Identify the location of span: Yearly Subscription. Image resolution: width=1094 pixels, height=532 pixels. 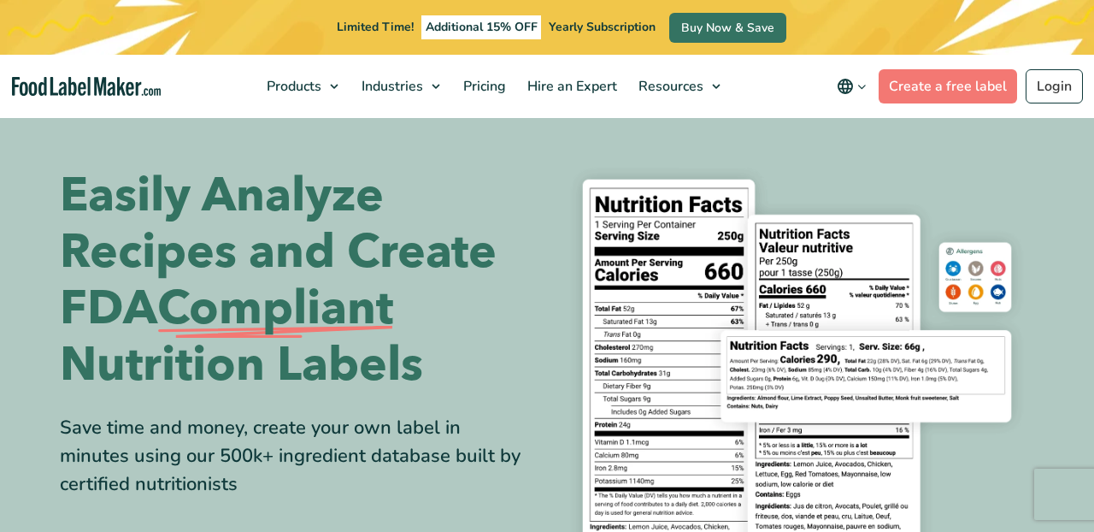
(602, 26).